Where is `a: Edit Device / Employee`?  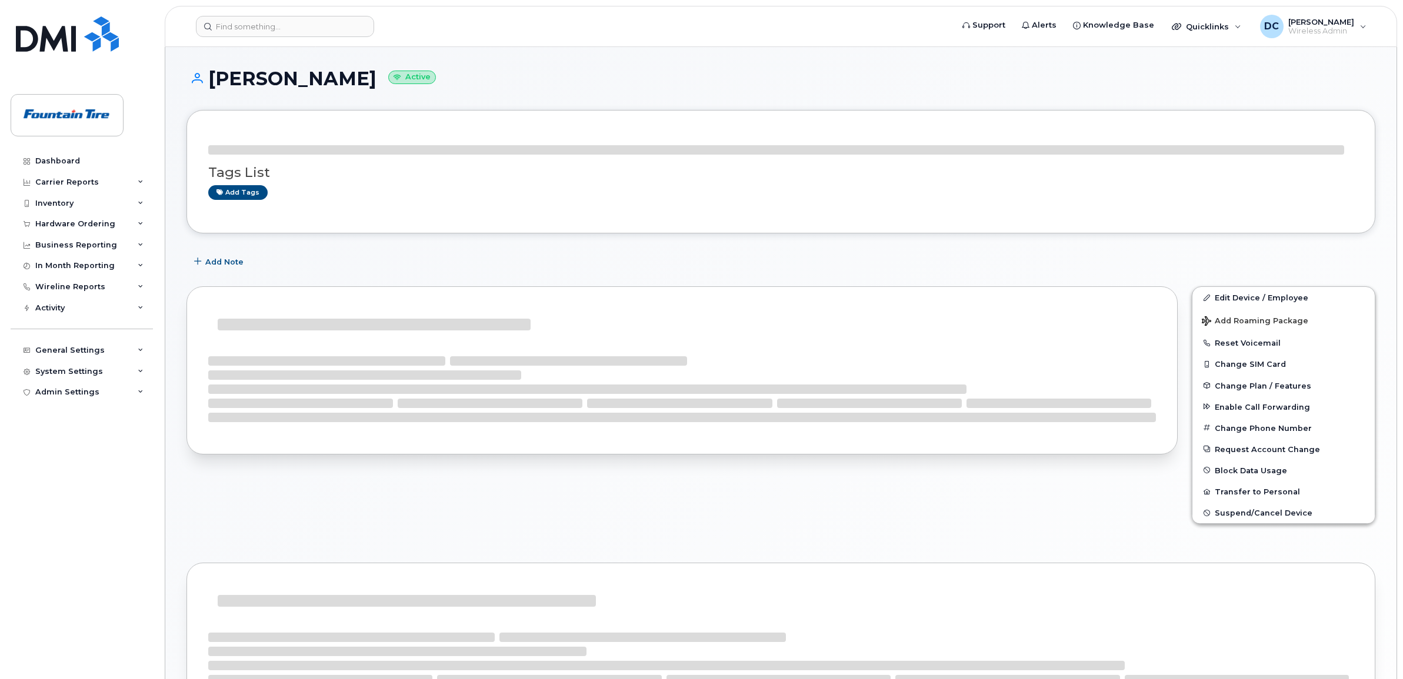
a: Edit Device / Employee is located at coordinates (1283, 298).